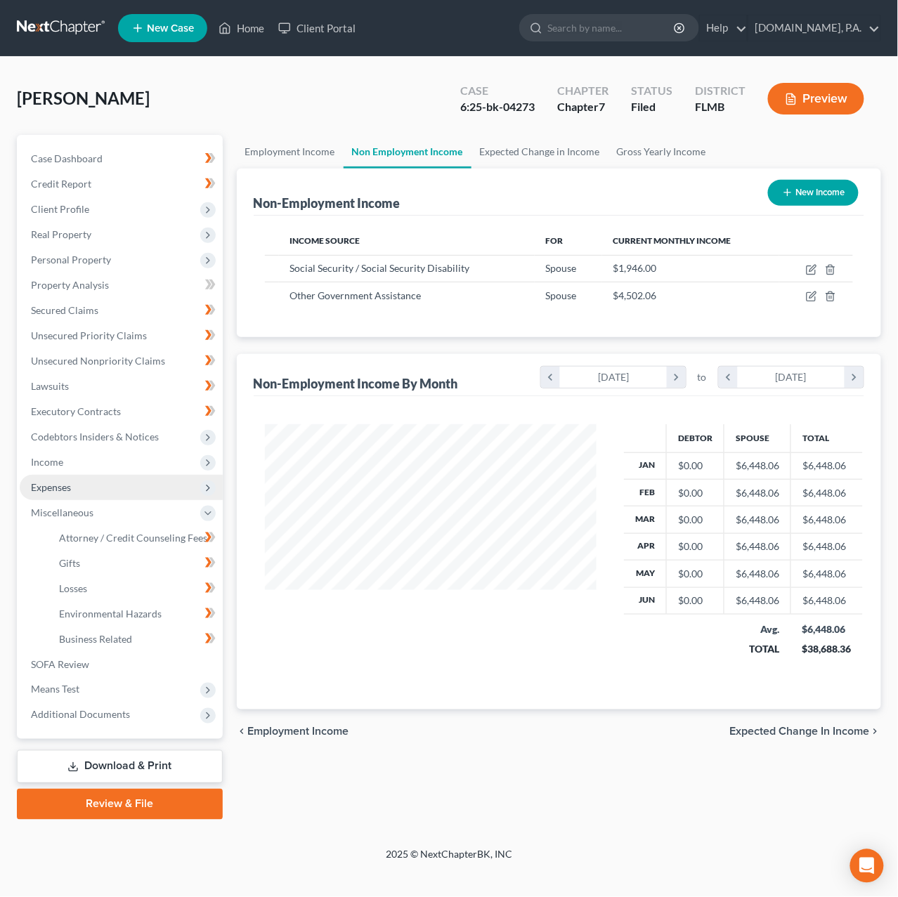 Image resolution: width=898 pixels, height=897 pixels. I want to click on th: Total, so click(827, 438).